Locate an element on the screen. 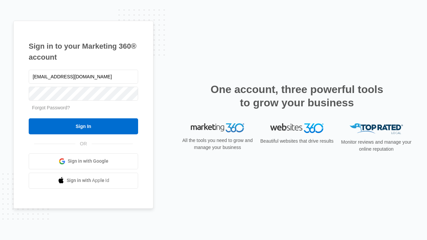 This screenshot has width=427, height=240. span: Sign in with Apple Id is located at coordinates (88, 181).